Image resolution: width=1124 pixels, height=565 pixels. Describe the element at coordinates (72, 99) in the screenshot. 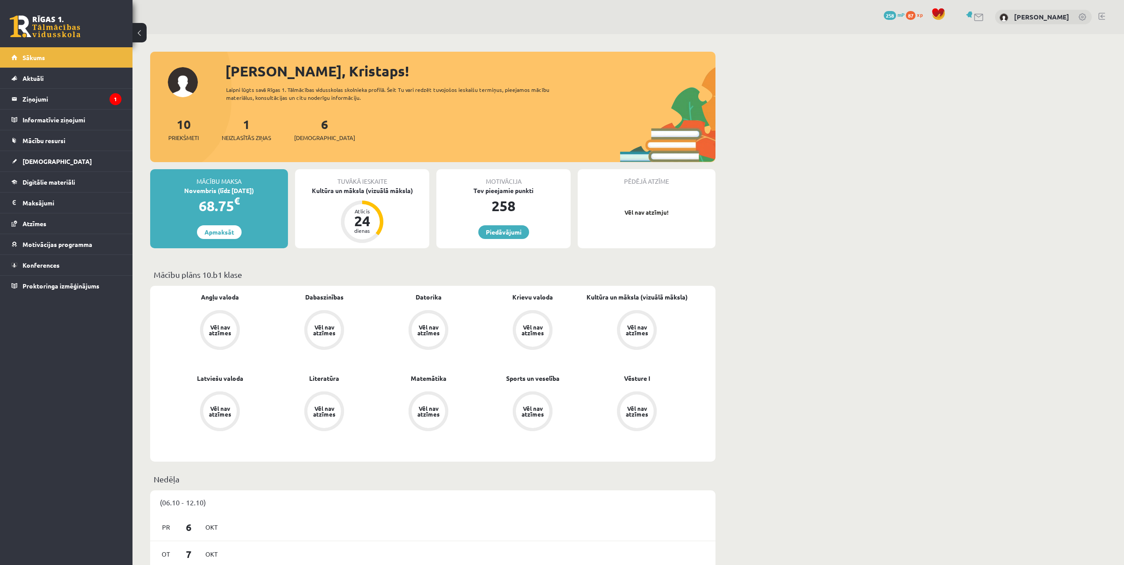

I see `legend: Ziņojumi` at that location.